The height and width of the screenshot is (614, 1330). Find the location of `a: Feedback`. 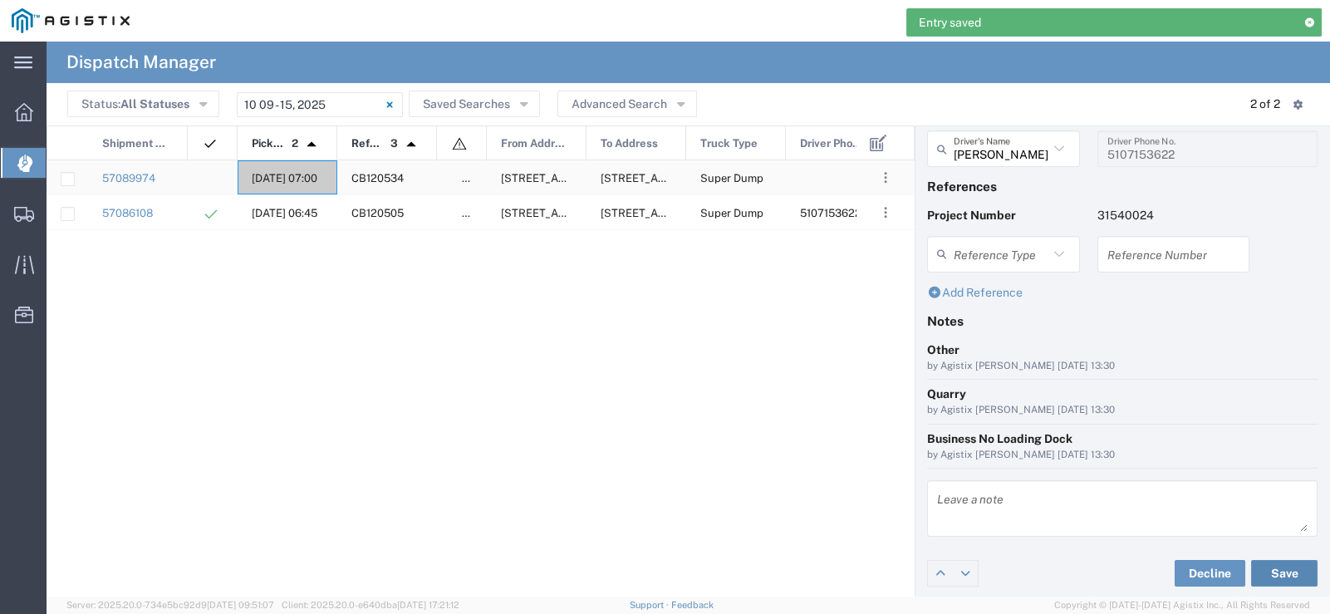

a: Feedback is located at coordinates (692, 605).